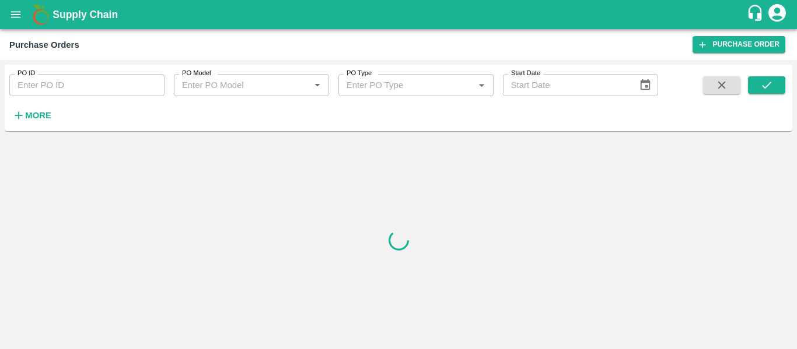 This screenshot has width=797, height=349. What do you see at coordinates (756, 15) in the screenshot?
I see `div: customer-support` at bounding box center [756, 15].